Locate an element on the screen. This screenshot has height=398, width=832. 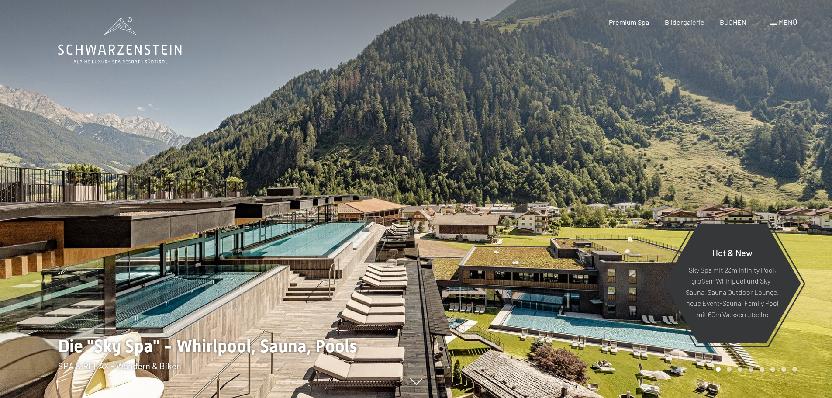
div: Carousel Page 4 is located at coordinates (751, 369).